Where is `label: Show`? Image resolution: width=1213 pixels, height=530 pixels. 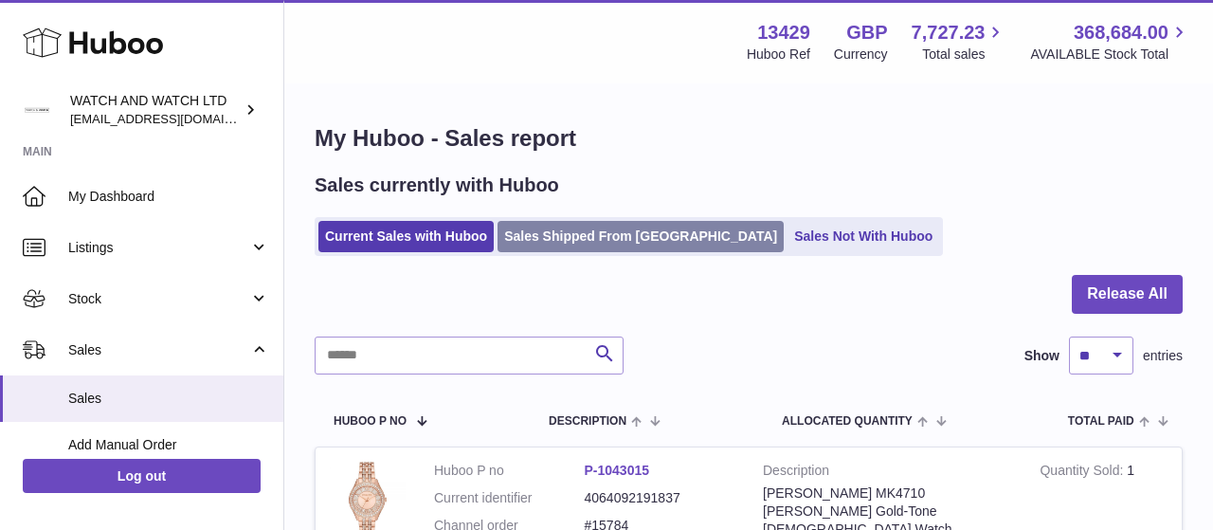
label: Show is located at coordinates (1042, 355).